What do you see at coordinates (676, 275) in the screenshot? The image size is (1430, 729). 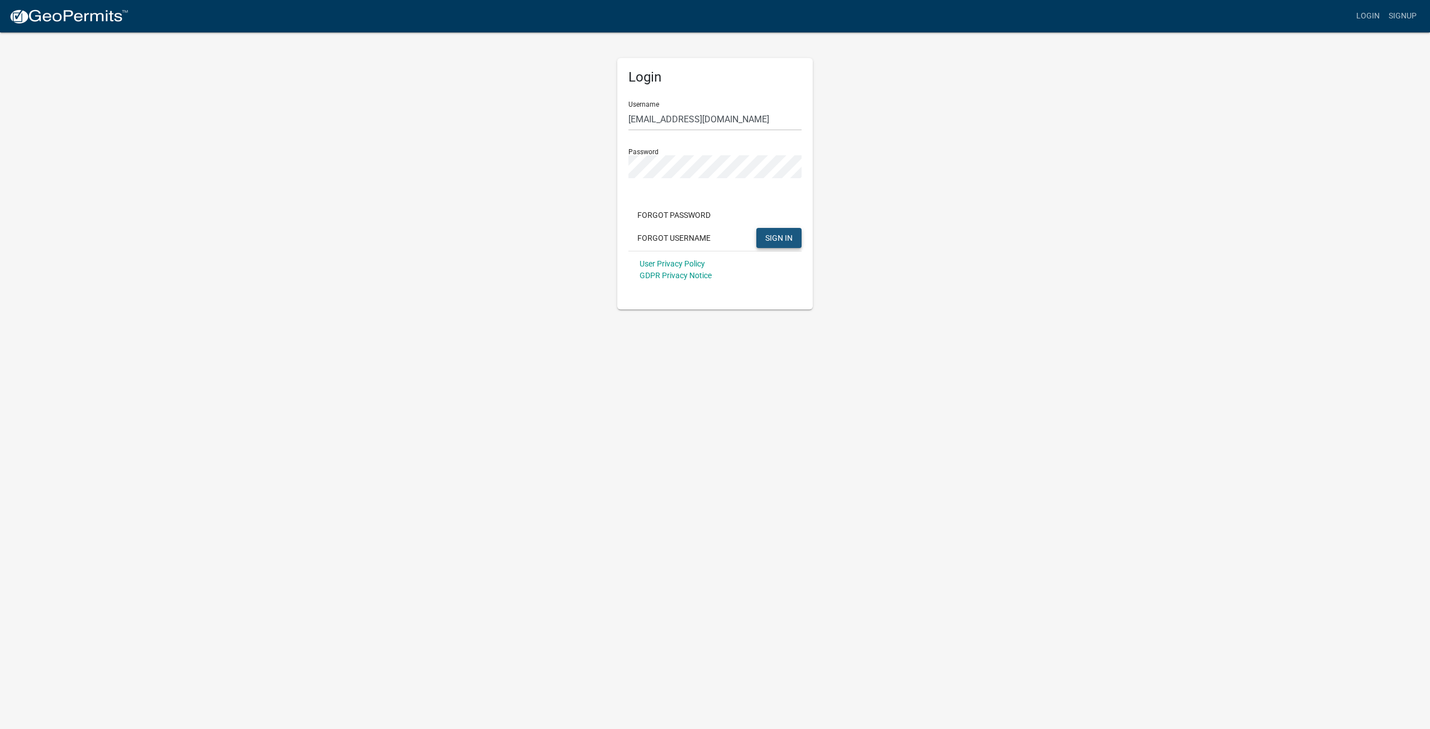 I see `a: GDPR Privacy Notice` at bounding box center [676, 275].